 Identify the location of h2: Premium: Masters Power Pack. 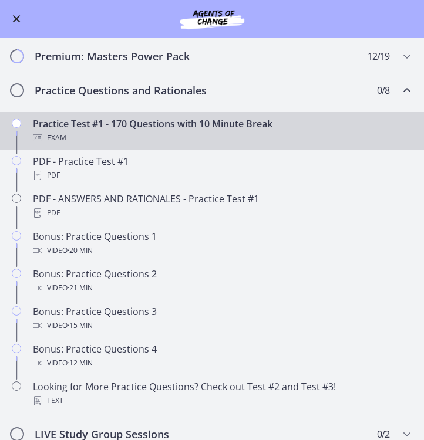
(201, 56).